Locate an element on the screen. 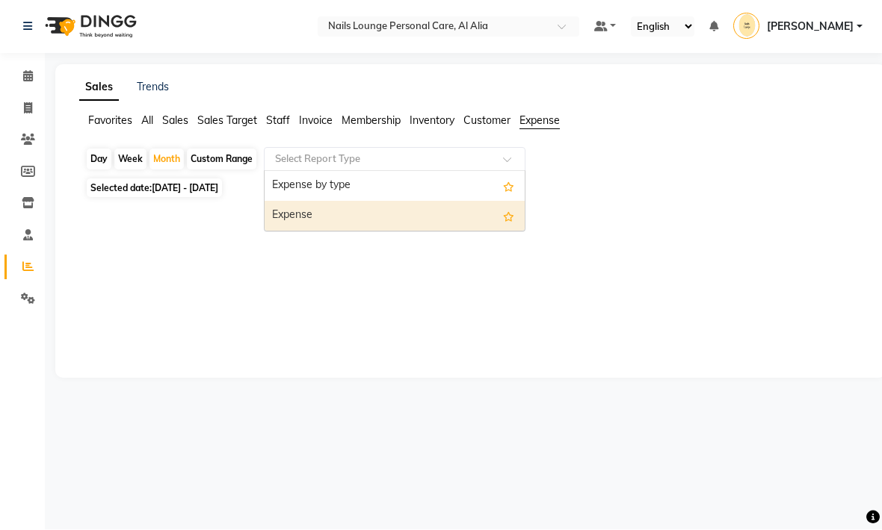  span: Customer is located at coordinates (486, 121).